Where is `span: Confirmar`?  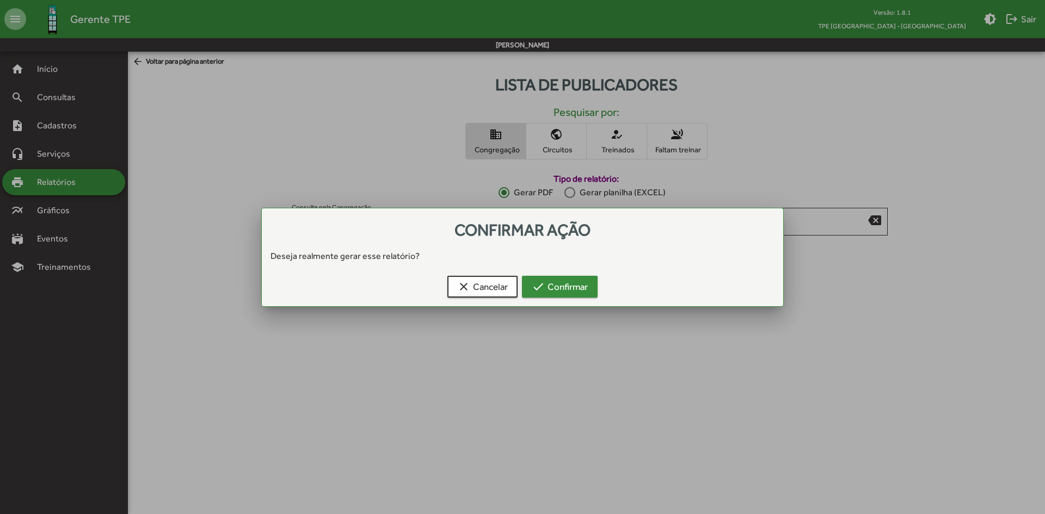
span: Confirmar is located at coordinates (559, 287).